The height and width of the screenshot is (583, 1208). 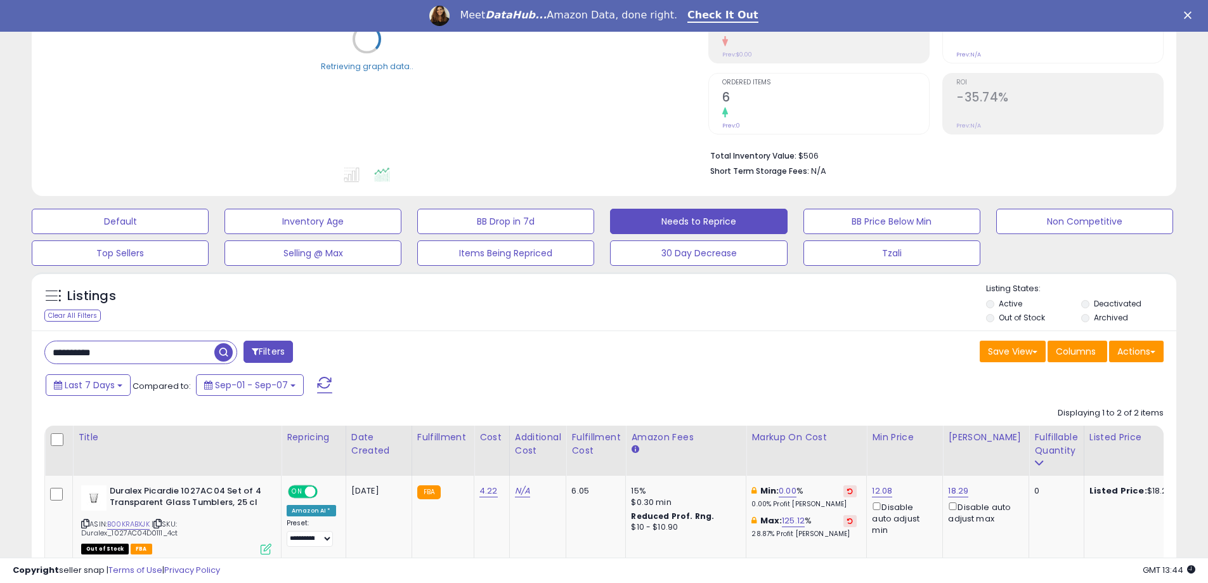 What do you see at coordinates (488, 491) in the screenshot?
I see `a: 4.22` at bounding box center [488, 491].